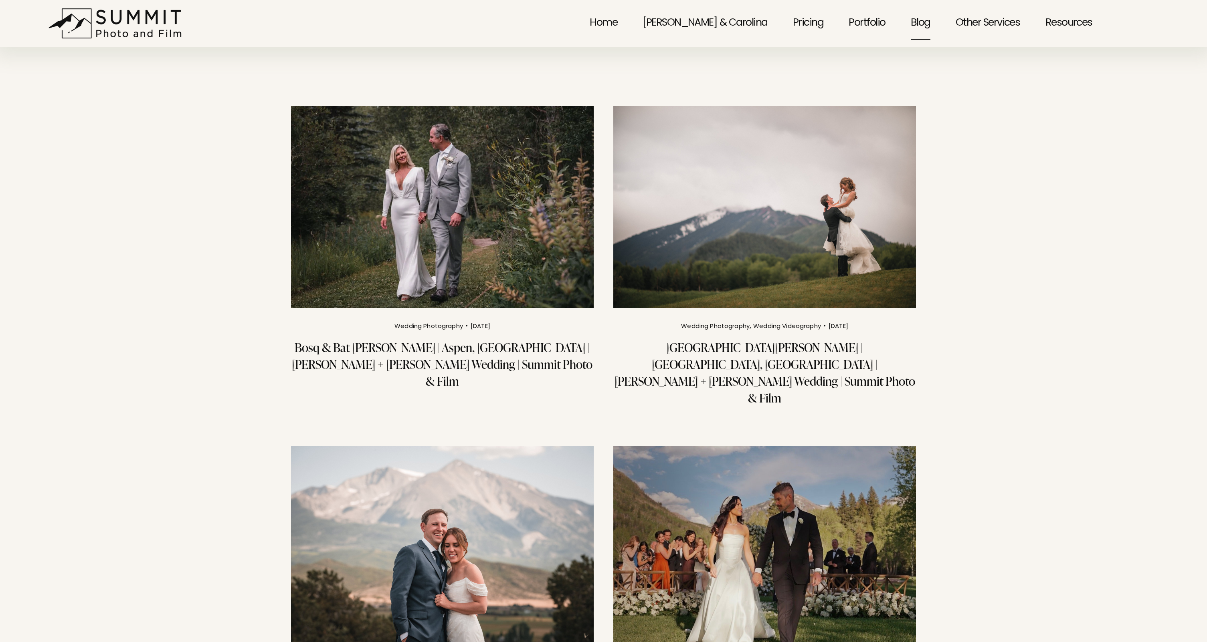  Describe the element at coordinates (920, 23) in the screenshot. I see `a: Blog` at that location.